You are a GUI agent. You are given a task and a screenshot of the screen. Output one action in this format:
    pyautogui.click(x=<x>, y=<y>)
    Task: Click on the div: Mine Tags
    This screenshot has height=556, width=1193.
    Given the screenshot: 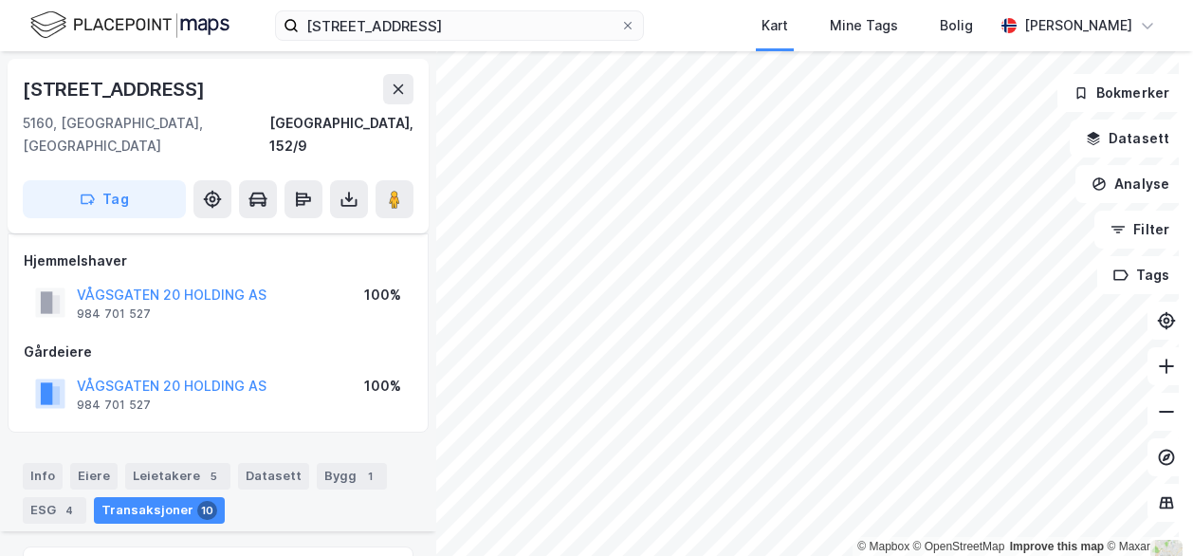 What is the action you would take?
    pyautogui.click(x=864, y=26)
    